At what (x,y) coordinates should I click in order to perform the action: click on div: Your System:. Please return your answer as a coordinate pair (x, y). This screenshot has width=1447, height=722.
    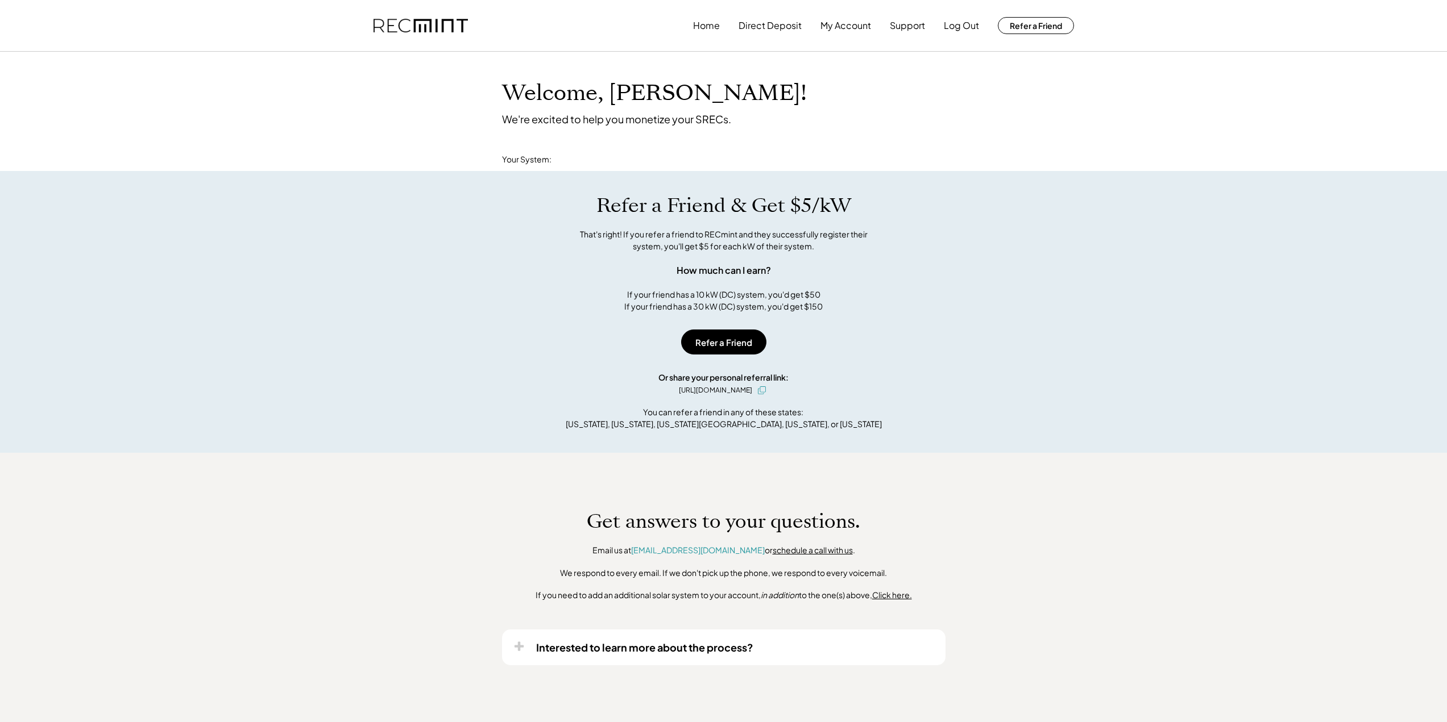
    Looking at the image, I should click on (526, 160).